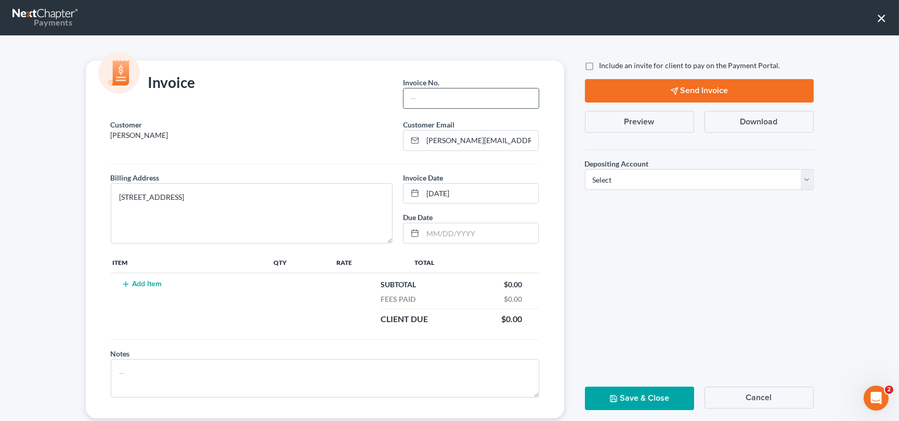 The height and width of the screenshot is (421, 899). Describe the element at coordinates (699, 90) in the screenshot. I see `button: Send Invoice` at that location.